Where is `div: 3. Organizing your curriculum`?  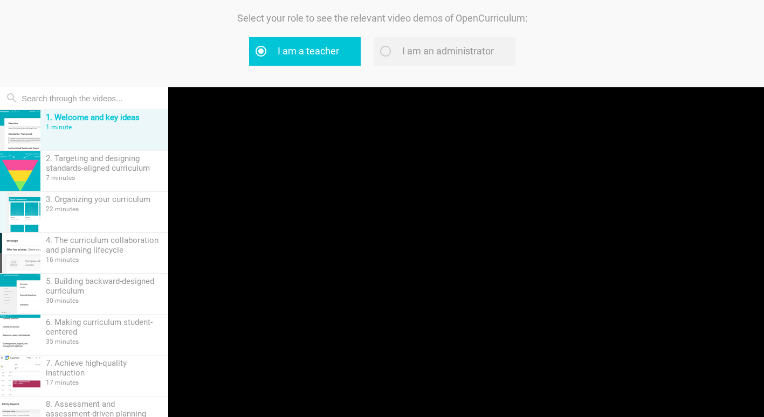
div: 3. Organizing your curriculum is located at coordinates (104, 199).